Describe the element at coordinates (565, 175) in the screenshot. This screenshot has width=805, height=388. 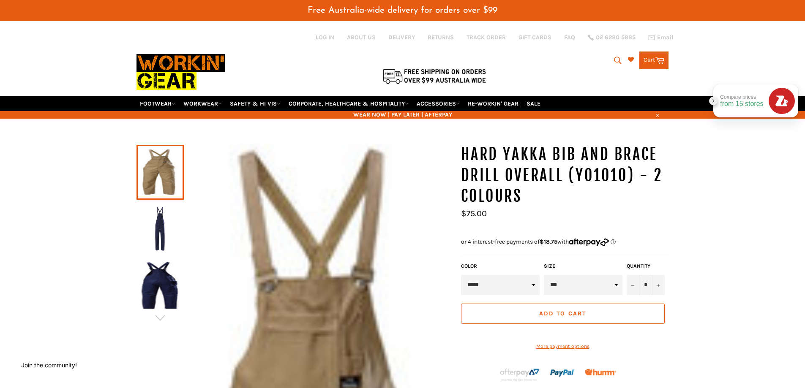
I see `h1: HARD YAKKA Bib and Brace Drill Overall (Y01010) - 2 Colours` at that location.